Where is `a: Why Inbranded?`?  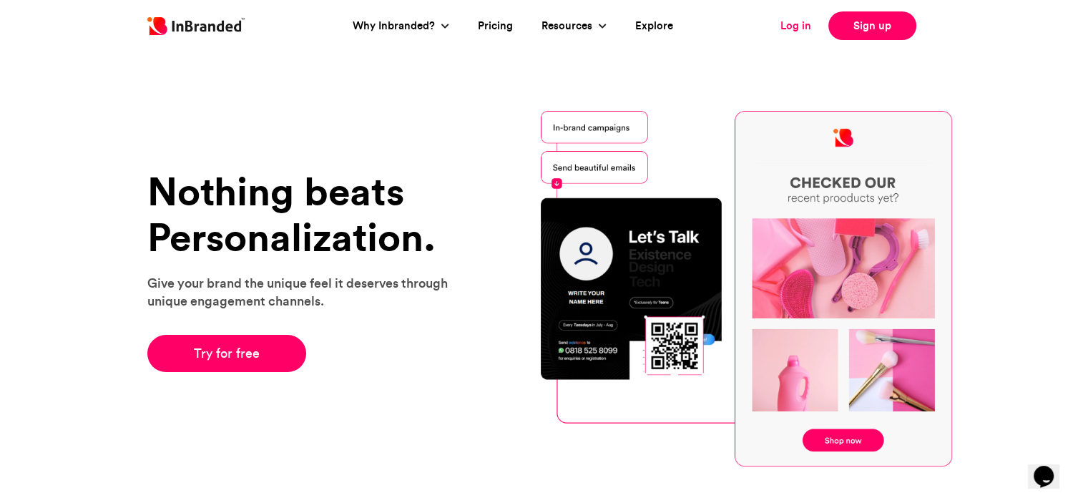
a: Why Inbranded? is located at coordinates (396, 26).